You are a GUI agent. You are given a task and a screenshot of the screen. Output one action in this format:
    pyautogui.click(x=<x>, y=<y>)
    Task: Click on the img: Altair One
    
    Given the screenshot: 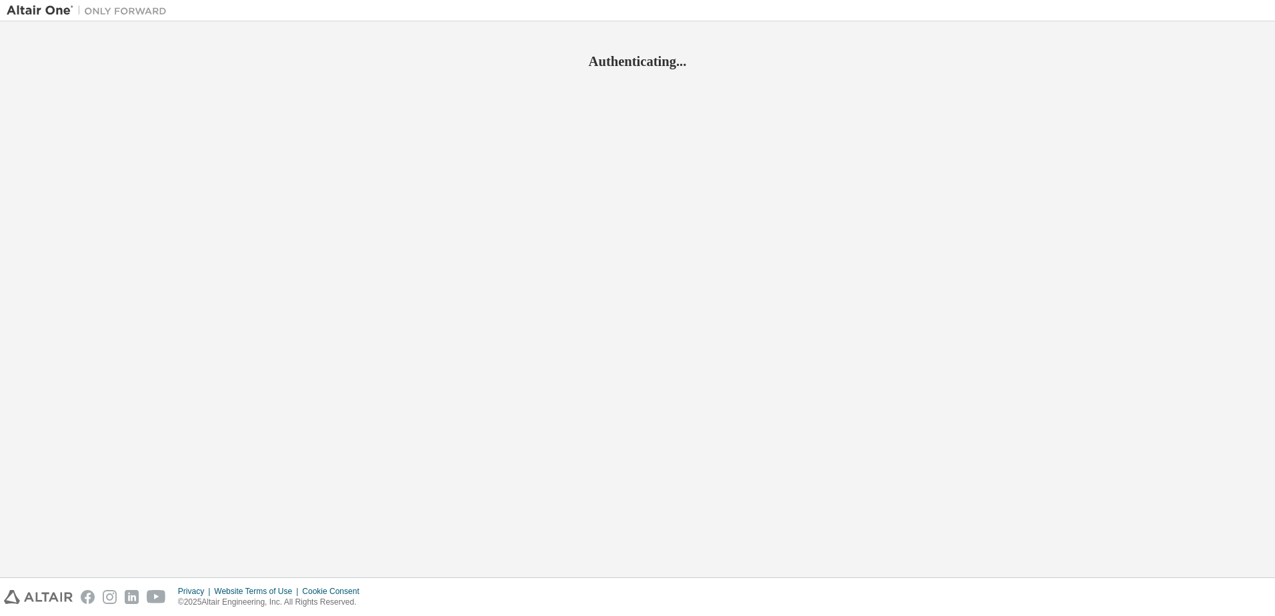 What is the action you would take?
    pyautogui.click(x=90, y=11)
    